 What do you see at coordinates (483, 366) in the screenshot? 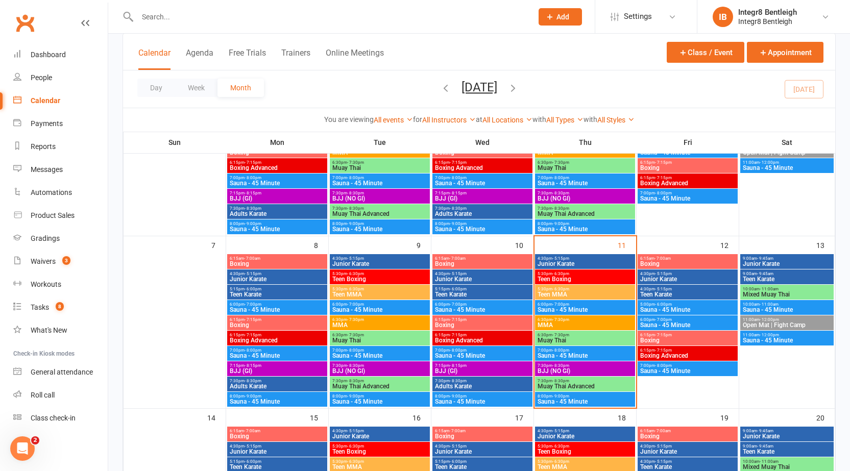
I see `span: 7:15pm` at bounding box center [483, 366].